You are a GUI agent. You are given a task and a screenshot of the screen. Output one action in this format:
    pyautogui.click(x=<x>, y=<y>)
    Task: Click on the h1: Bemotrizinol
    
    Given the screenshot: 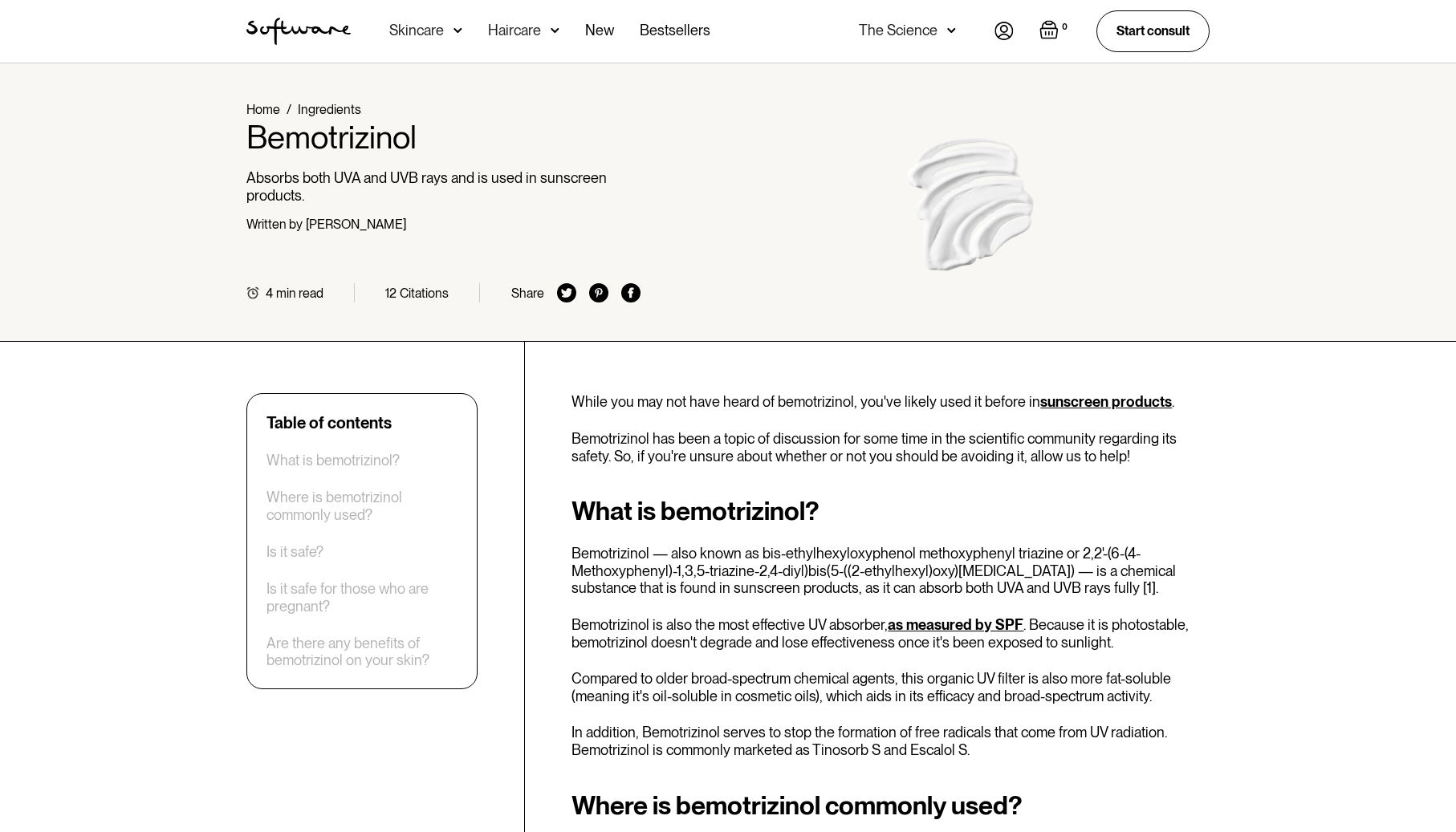 What is the action you would take?
    pyautogui.click(x=443, y=137)
    